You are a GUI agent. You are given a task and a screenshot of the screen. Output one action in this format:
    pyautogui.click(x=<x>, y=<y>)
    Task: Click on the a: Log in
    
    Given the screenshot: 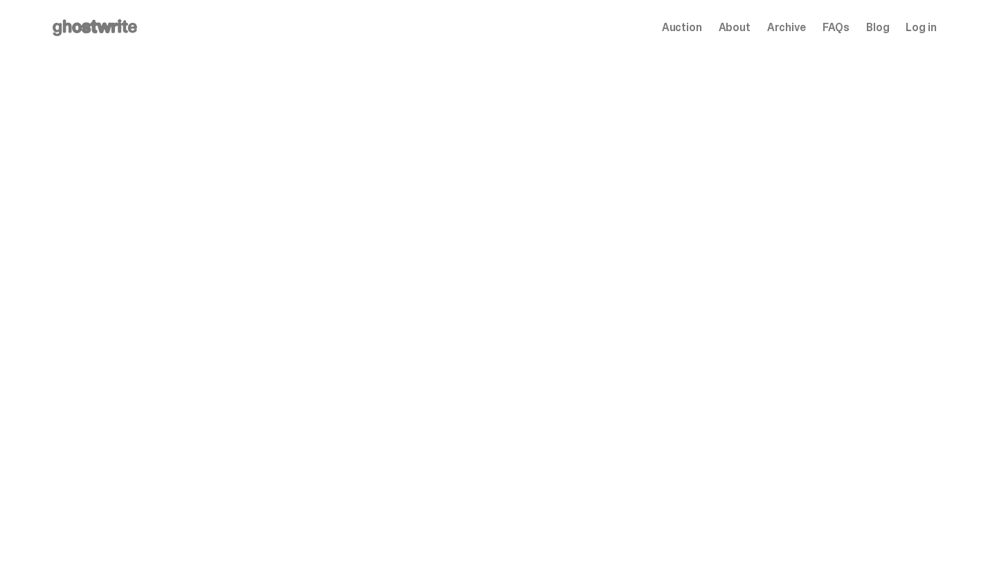 What is the action you would take?
    pyautogui.click(x=920, y=28)
    